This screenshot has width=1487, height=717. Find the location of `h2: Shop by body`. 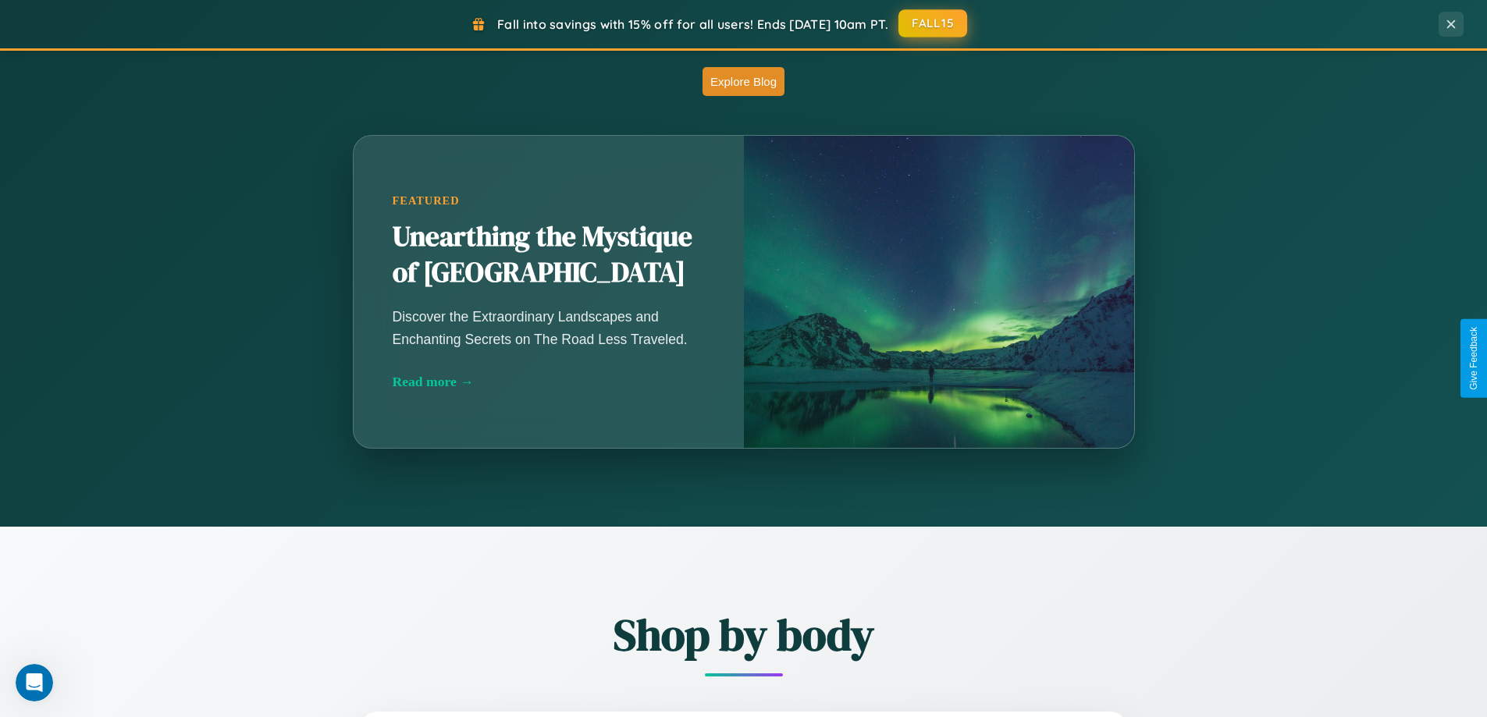

h2: Shop by body is located at coordinates (744, 635).